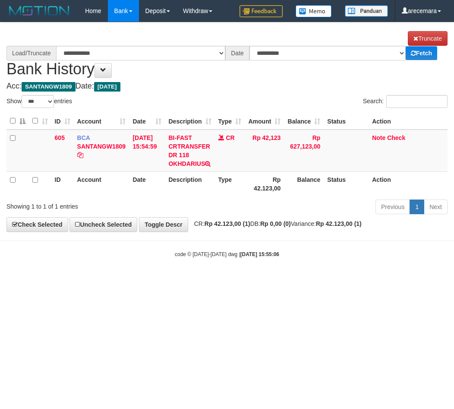 The image size is (454, 409). Describe the element at coordinates (147, 121) in the screenshot. I see `th: Date: activate to sort column ascending` at that location.